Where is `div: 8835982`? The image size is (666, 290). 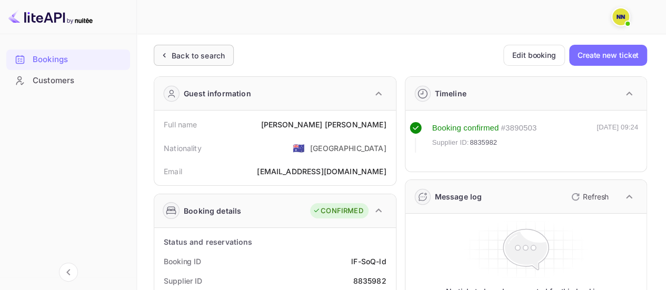
div: 8835982 is located at coordinates (369, 281).